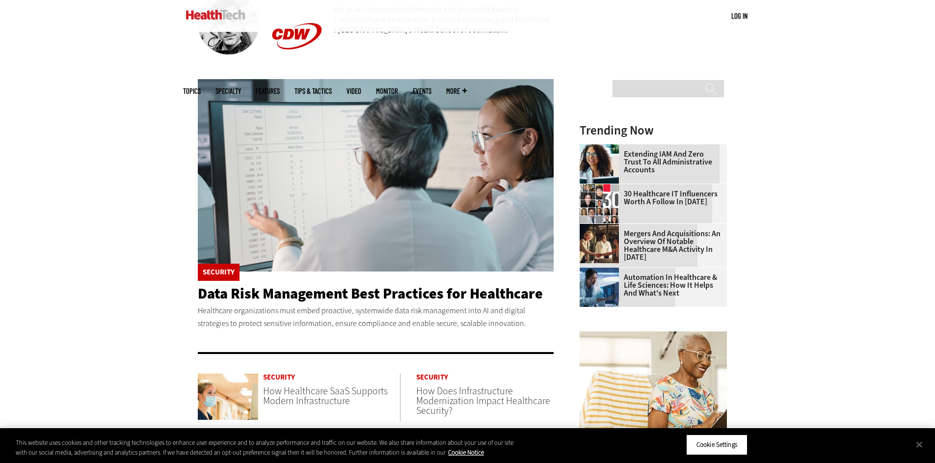  What do you see at coordinates (228, 397) in the screenshot?
I see `img: Doctor using medical laptop in hospital` at bounding box center [228, 397].